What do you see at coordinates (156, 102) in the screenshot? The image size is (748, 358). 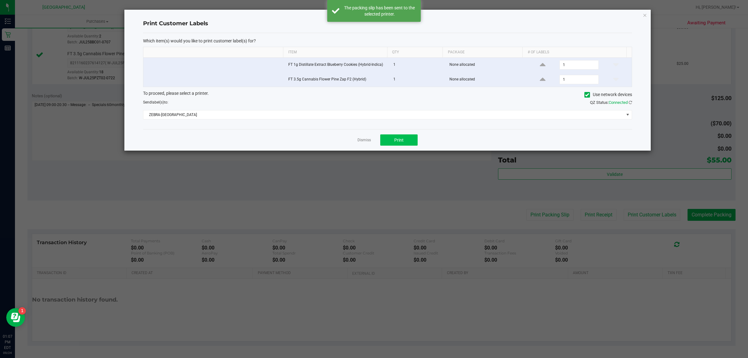 I see `span: Send to:` at bounding box center [156, 102].